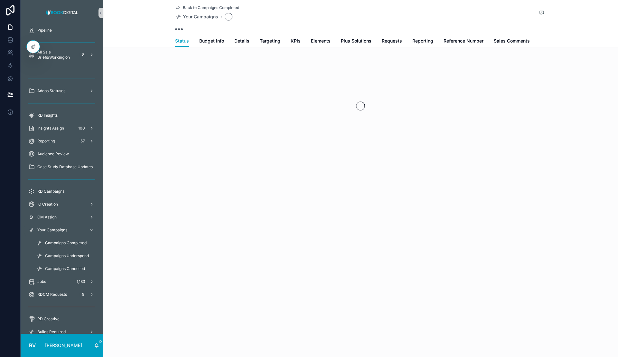 The width and height of the screenshot is (618, 357). What do you see at coordinates (62, 281) in the screenshot?
I see `a: Jobs1,133` at bounding box center [62, 281].